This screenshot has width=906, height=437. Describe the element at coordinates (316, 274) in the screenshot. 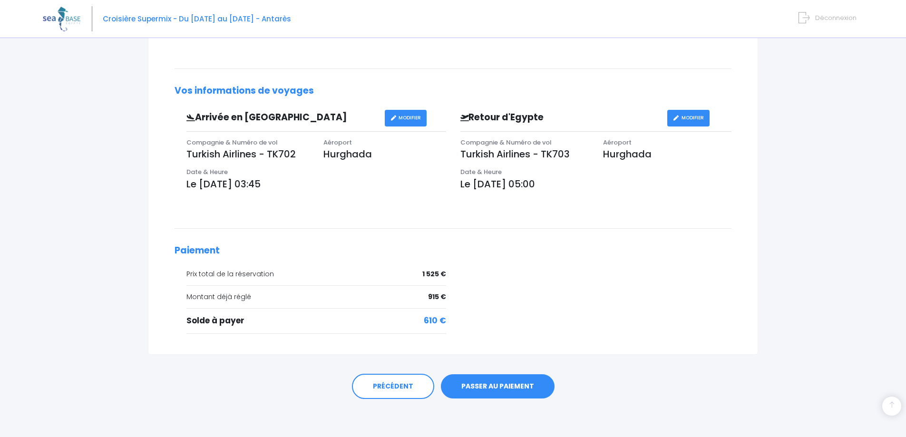

I see `div: Prix total de la réservation` at that location.